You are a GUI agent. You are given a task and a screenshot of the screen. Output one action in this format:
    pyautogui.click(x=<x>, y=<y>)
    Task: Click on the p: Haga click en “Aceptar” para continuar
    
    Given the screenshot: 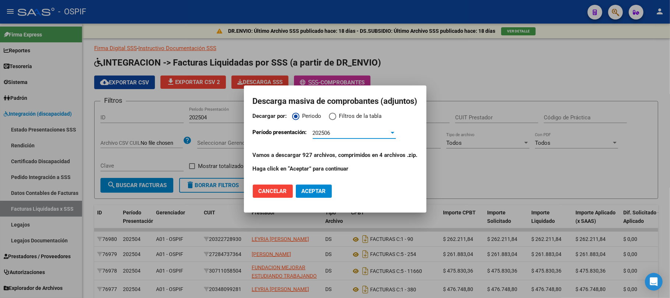 What is the action you would take?
    pyautogui.click(x=335, y=169)
    